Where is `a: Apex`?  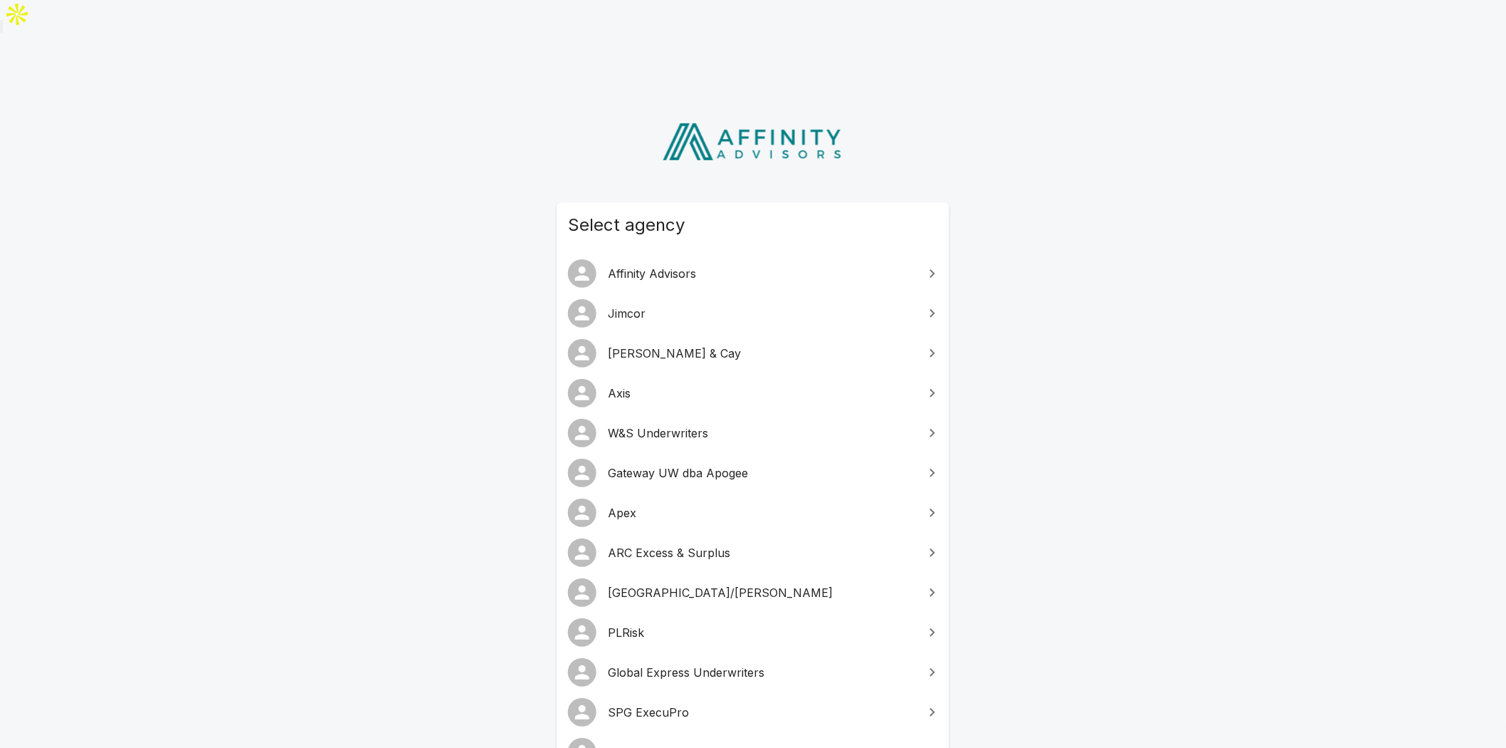
a: Apex is located at coordinates (753, 513).